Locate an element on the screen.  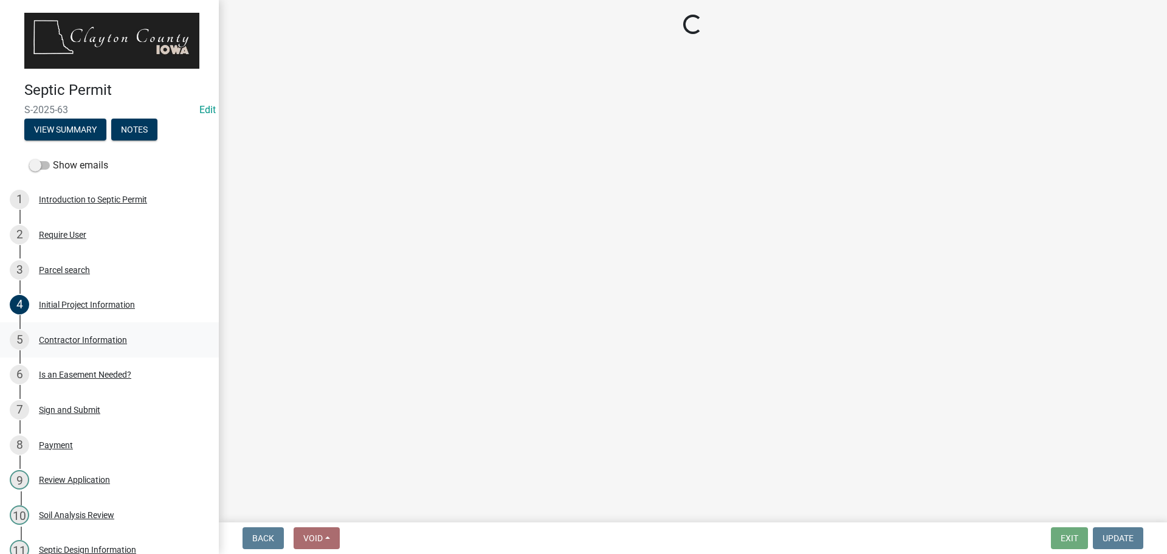
div: Is an Easement Needed? is located at coordinates (85, 374).